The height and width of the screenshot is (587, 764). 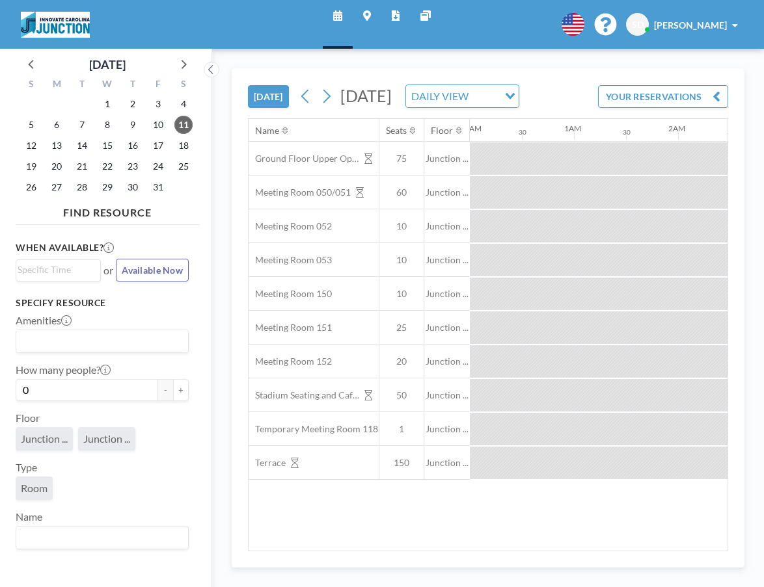 What do you see at coordinates (401, 396) in the screenshot?
I see `span: 50` at bounding box center [401, 396].